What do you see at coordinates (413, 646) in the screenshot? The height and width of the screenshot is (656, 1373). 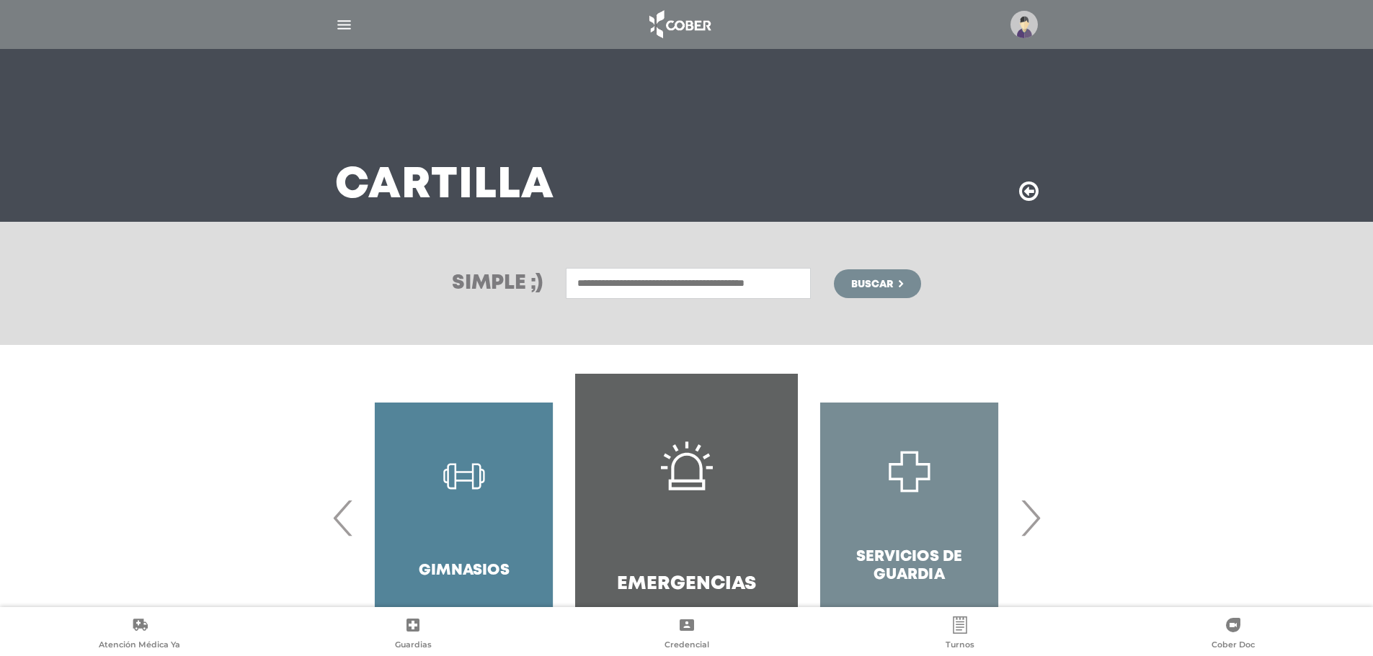 I see `span: Guardias` at bounding box center [413, 646].